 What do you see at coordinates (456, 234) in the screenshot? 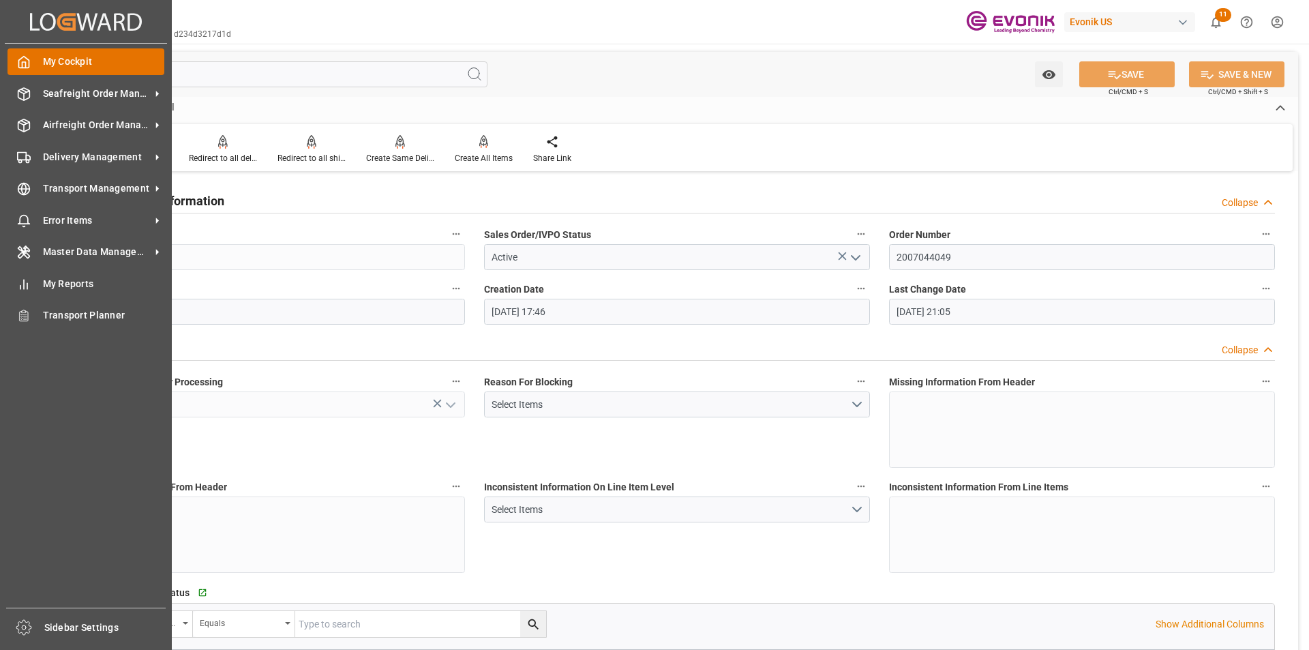
I see `button: code` at bounding box center [456, 234].